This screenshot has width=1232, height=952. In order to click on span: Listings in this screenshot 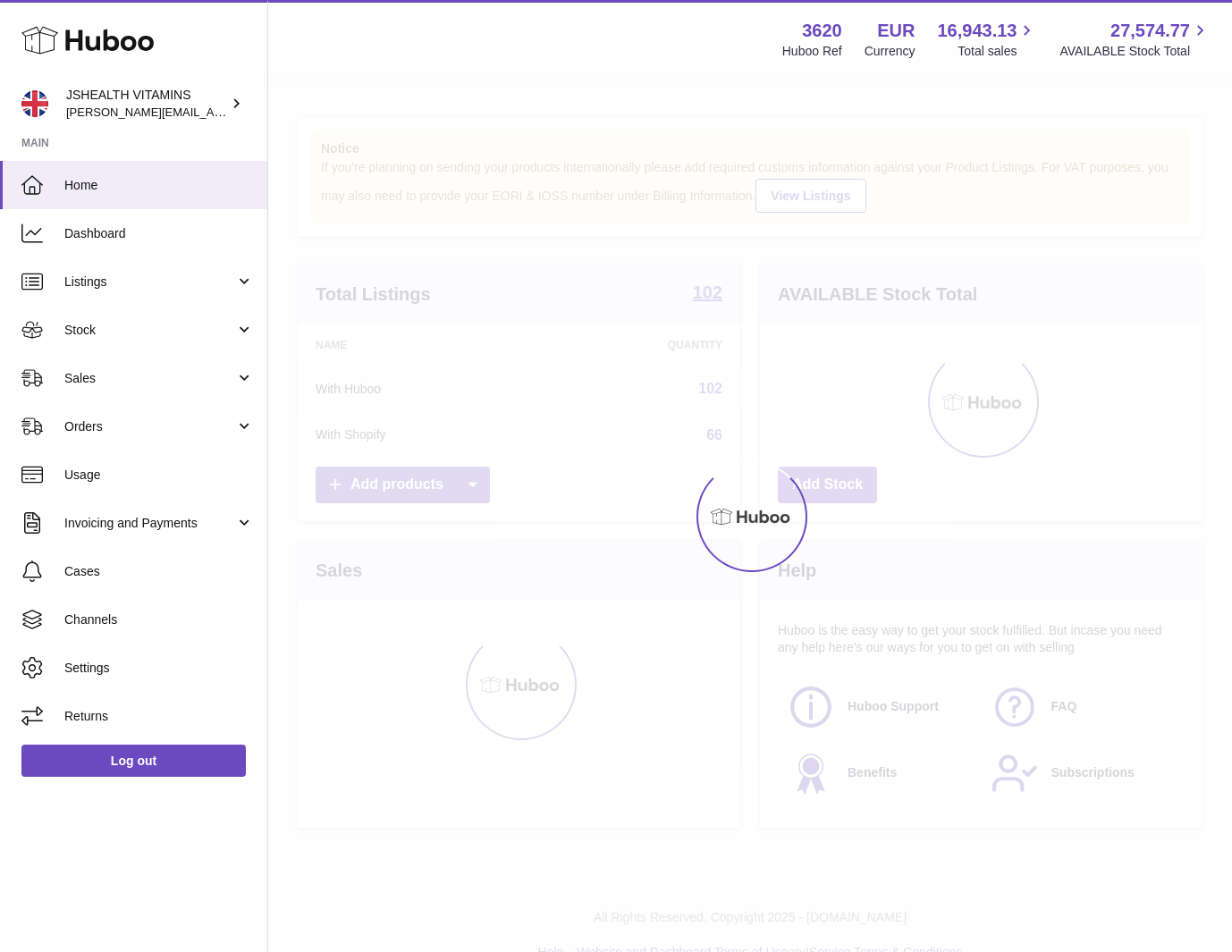, I will do `click(150, 282)`.